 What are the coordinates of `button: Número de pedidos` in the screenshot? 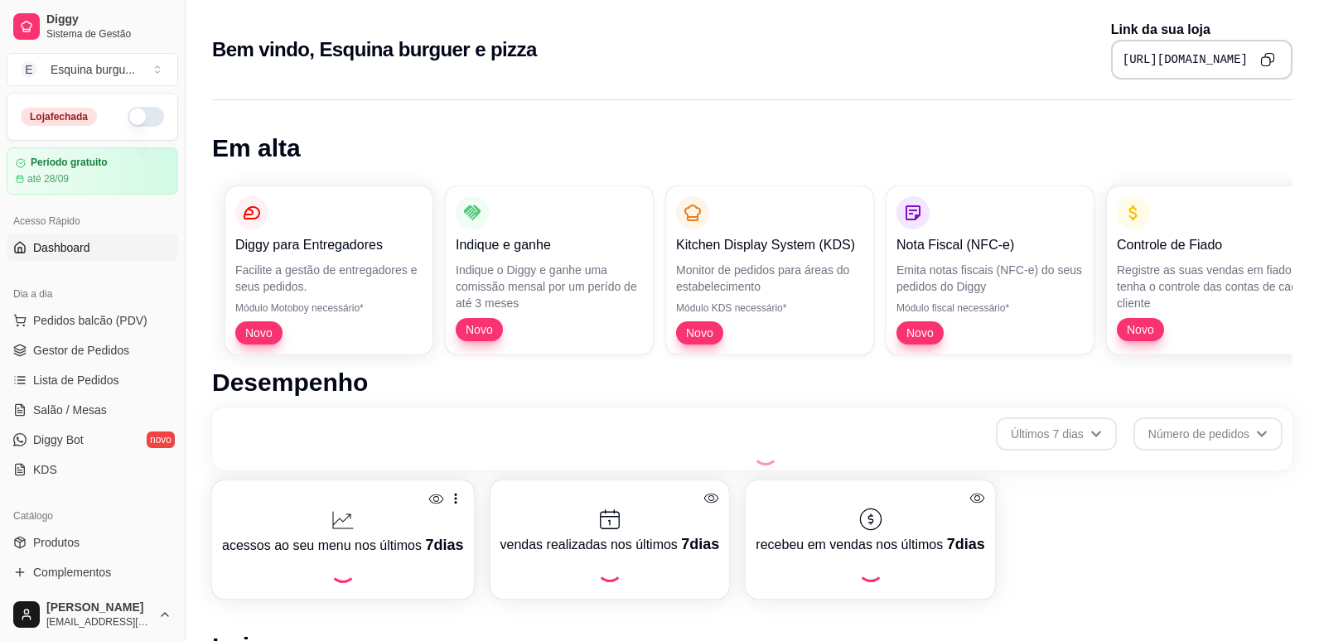 It's located at (1208, 434).